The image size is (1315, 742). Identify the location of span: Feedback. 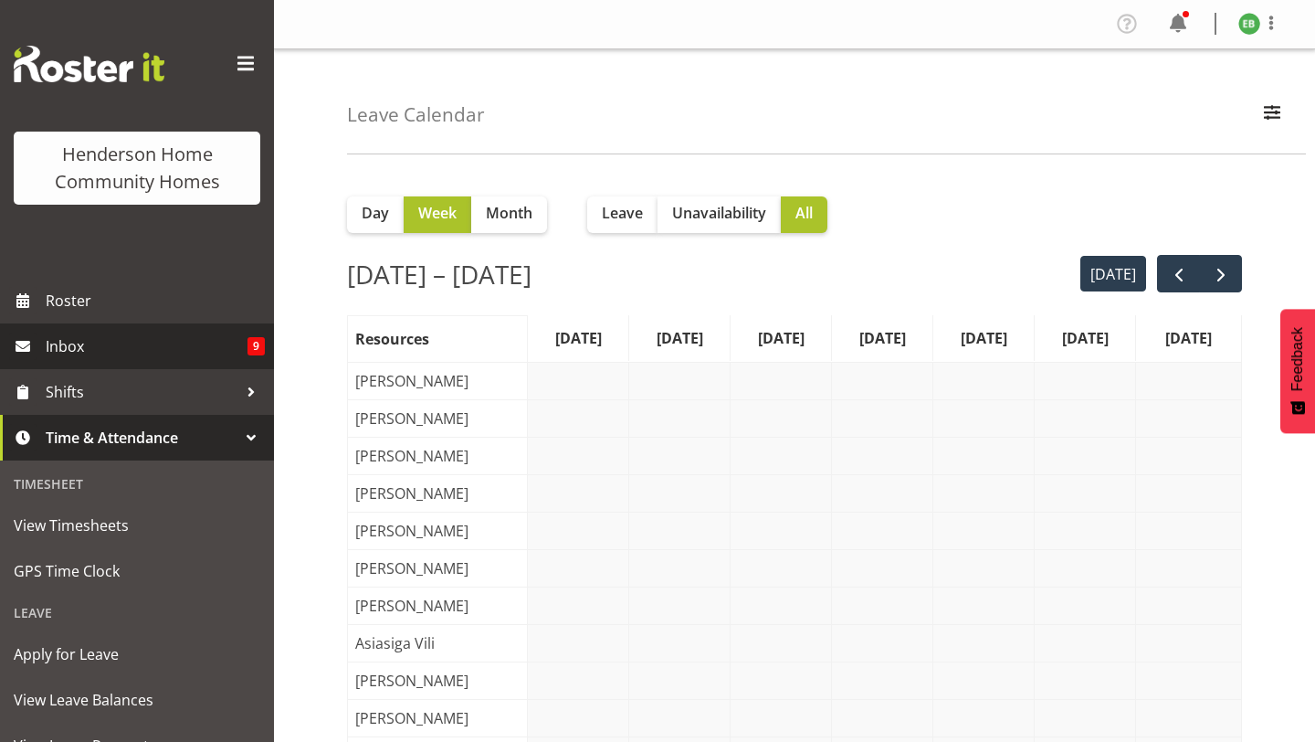
(1298, 359).